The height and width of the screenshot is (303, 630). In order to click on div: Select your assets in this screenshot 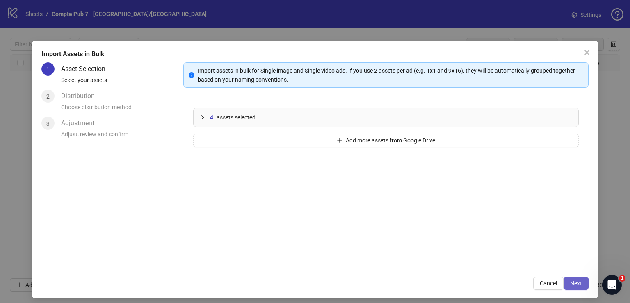, I will do `click(119, 82)`.